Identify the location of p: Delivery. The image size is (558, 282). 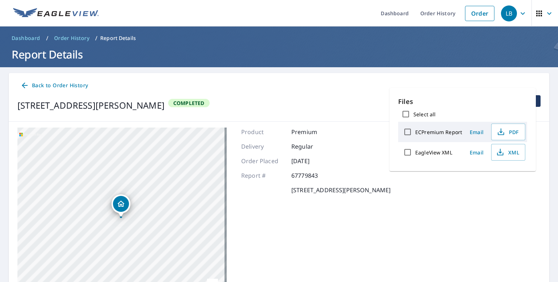
(263, 146).